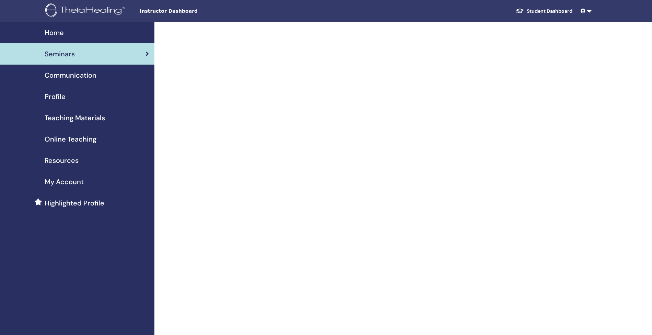 The image size is (652, 335). I want to click on span: Profile, so click(55, 96).